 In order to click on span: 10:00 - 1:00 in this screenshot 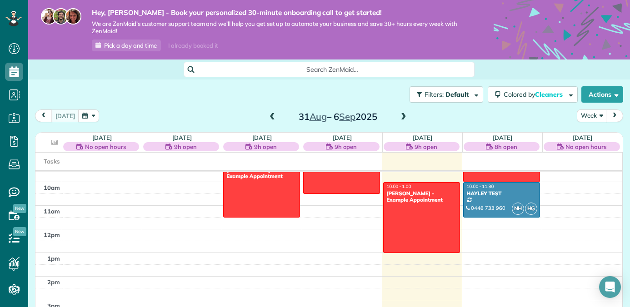, I will do `click(399, 186)`.